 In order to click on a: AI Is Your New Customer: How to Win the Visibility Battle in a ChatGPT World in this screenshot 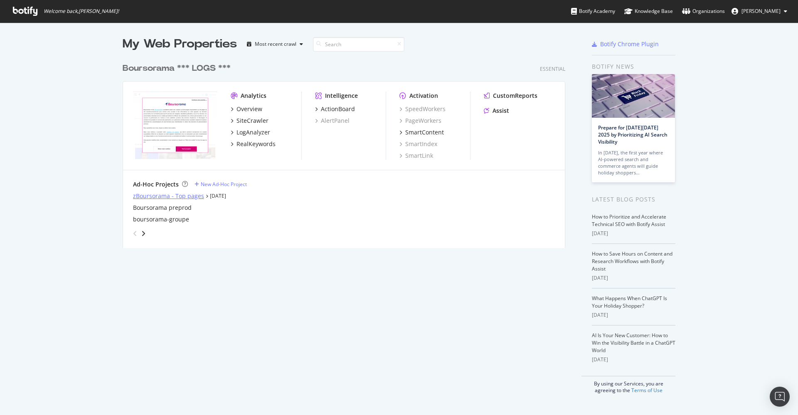, I will do `click(634, 342)`.